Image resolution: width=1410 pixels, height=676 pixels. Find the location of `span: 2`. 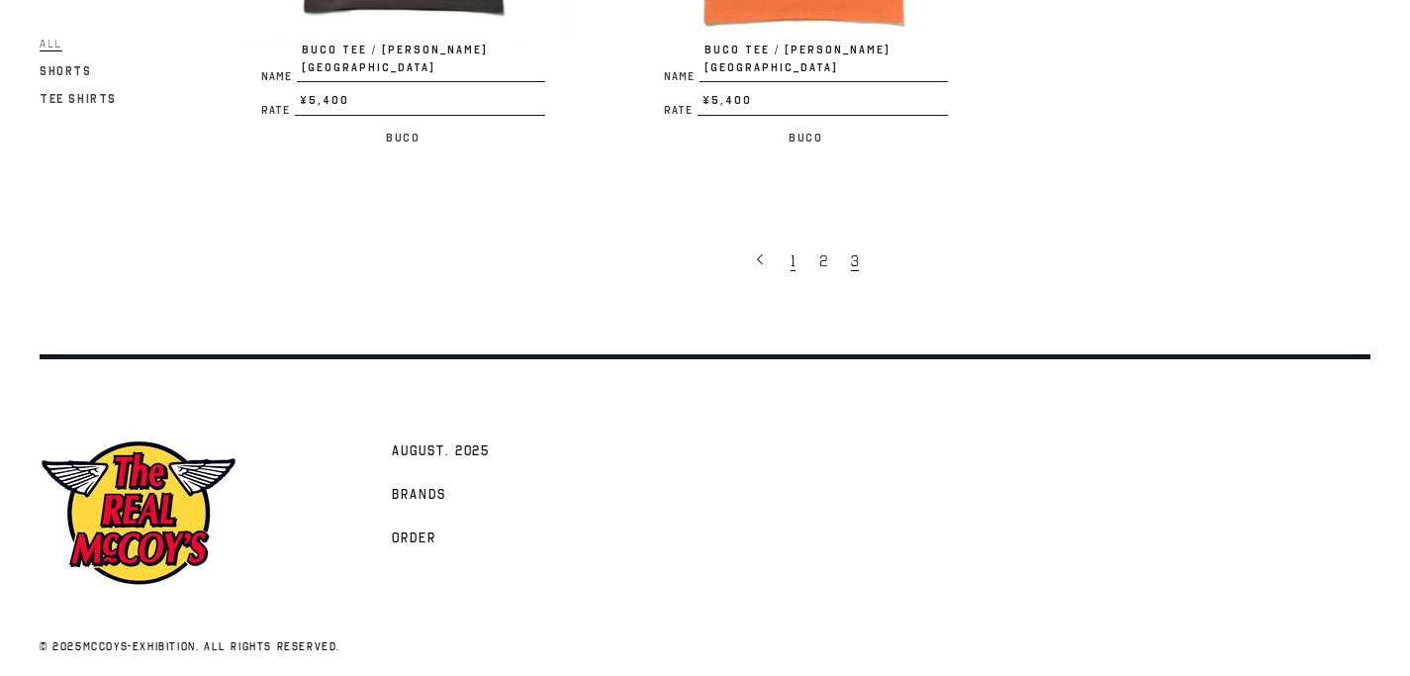

span: 2 is located at coordinates (823, 261).